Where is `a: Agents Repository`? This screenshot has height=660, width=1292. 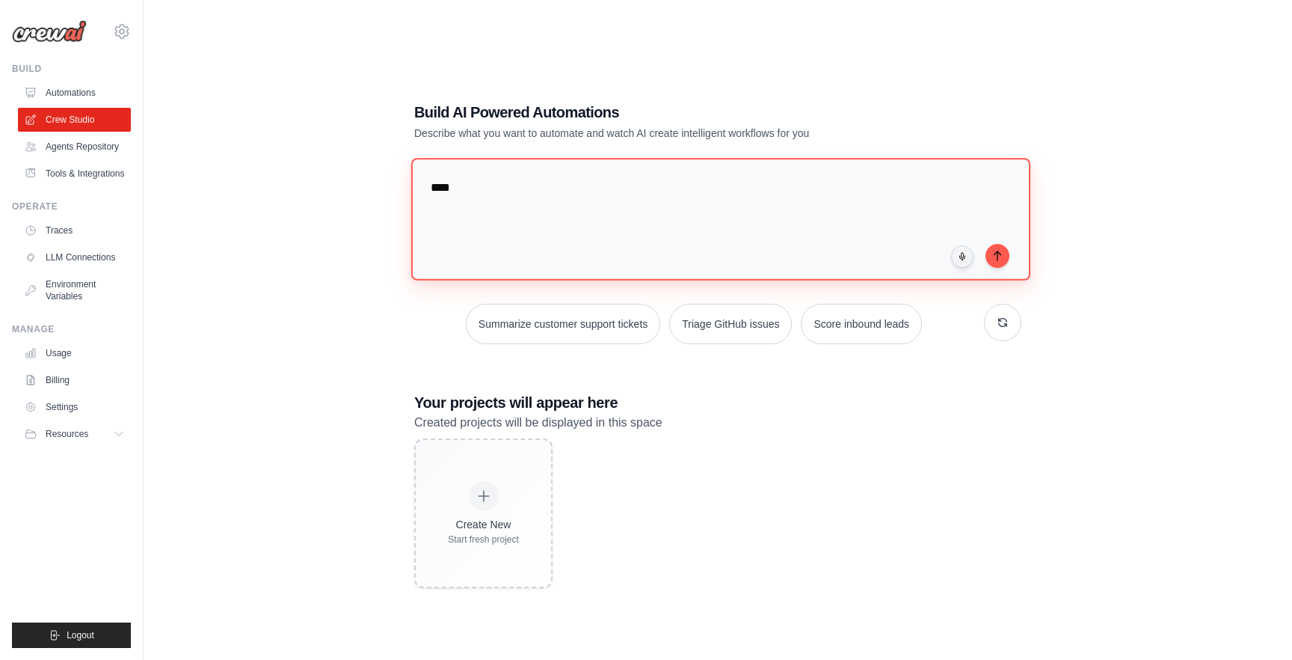
a: Agents Repository is located at coordinates (74, 147).